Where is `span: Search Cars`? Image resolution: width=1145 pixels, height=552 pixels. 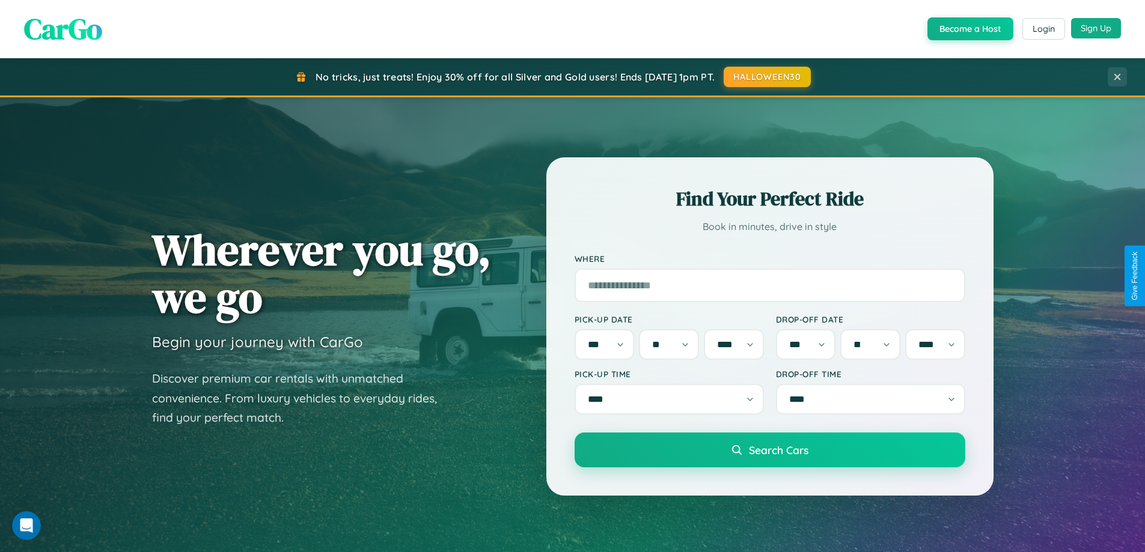
span: Search Cars is located at coordinates (778, 450).